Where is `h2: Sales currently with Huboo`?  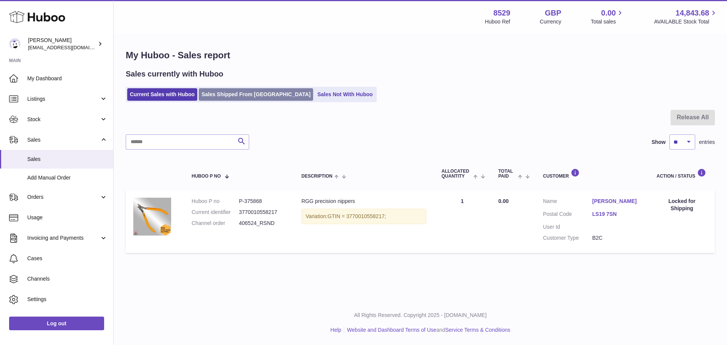 h2: Sales currently with Huboo is located at coordinates (175, 74).